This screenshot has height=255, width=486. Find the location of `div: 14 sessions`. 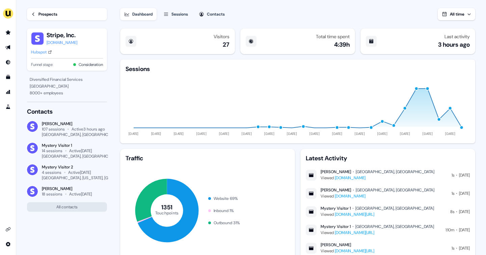

div: 14 sessions is located at coordinates (52, 151).